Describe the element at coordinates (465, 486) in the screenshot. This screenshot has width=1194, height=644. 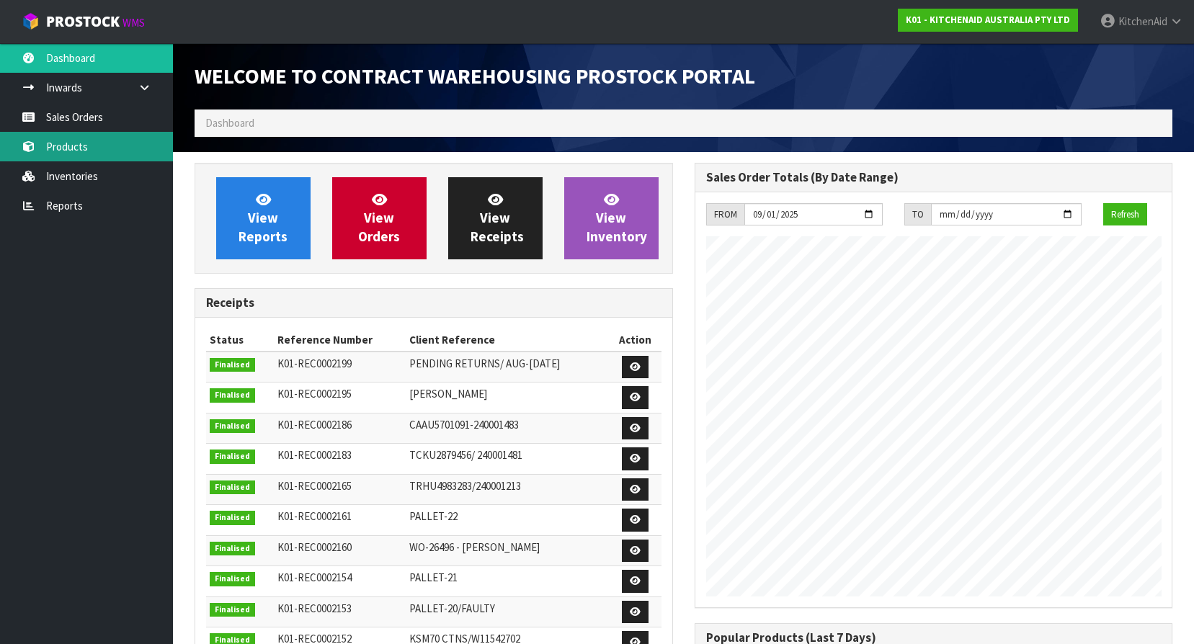
I see `span: TRHU4983283/240001213` at that location.